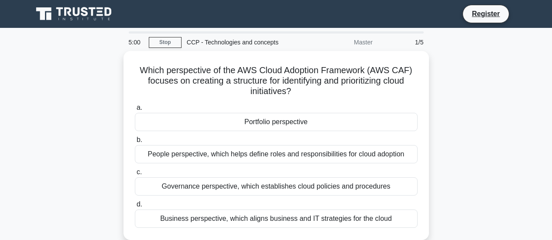  I want to click on span: c., so click(139, 172).